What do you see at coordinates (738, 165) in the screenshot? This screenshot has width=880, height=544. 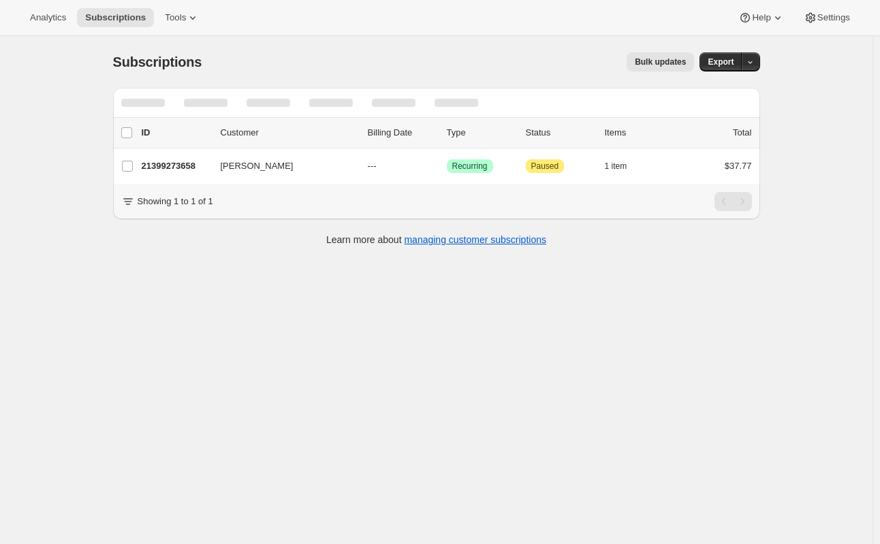 I see `span: $37.77` at bounding box center [738, 165].